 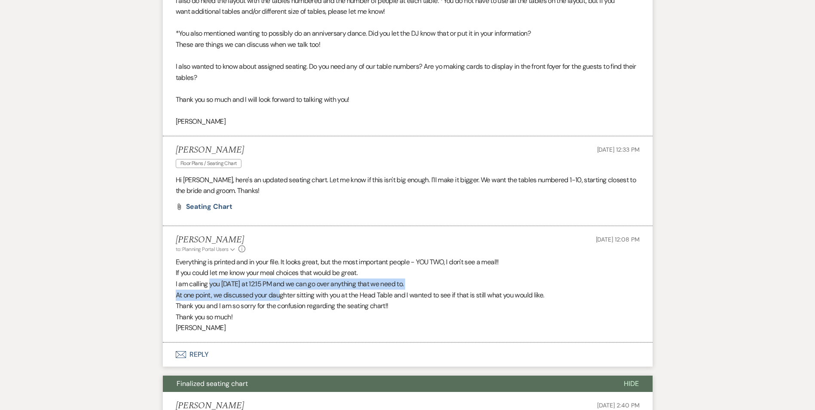 What do you see at coordinates (386, 384) in the screenshot?
I see `button: Finalized seating chart` at bounding box center [386, 384].